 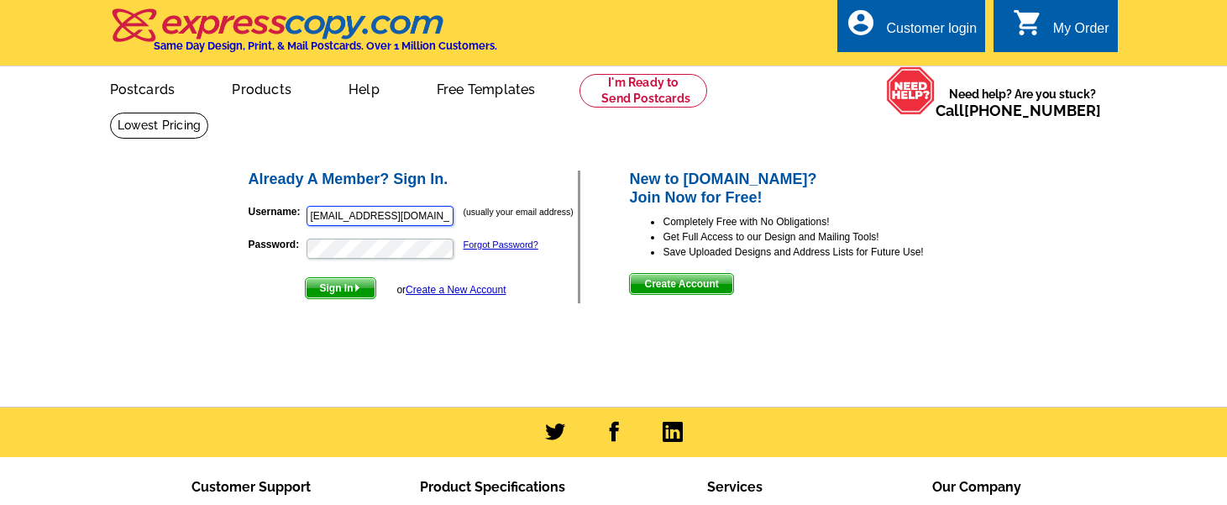 What do you see at coordinates (501, 244) in the screenshot?
I see `a: Forgot Password?` at bounding box center [501, 244].